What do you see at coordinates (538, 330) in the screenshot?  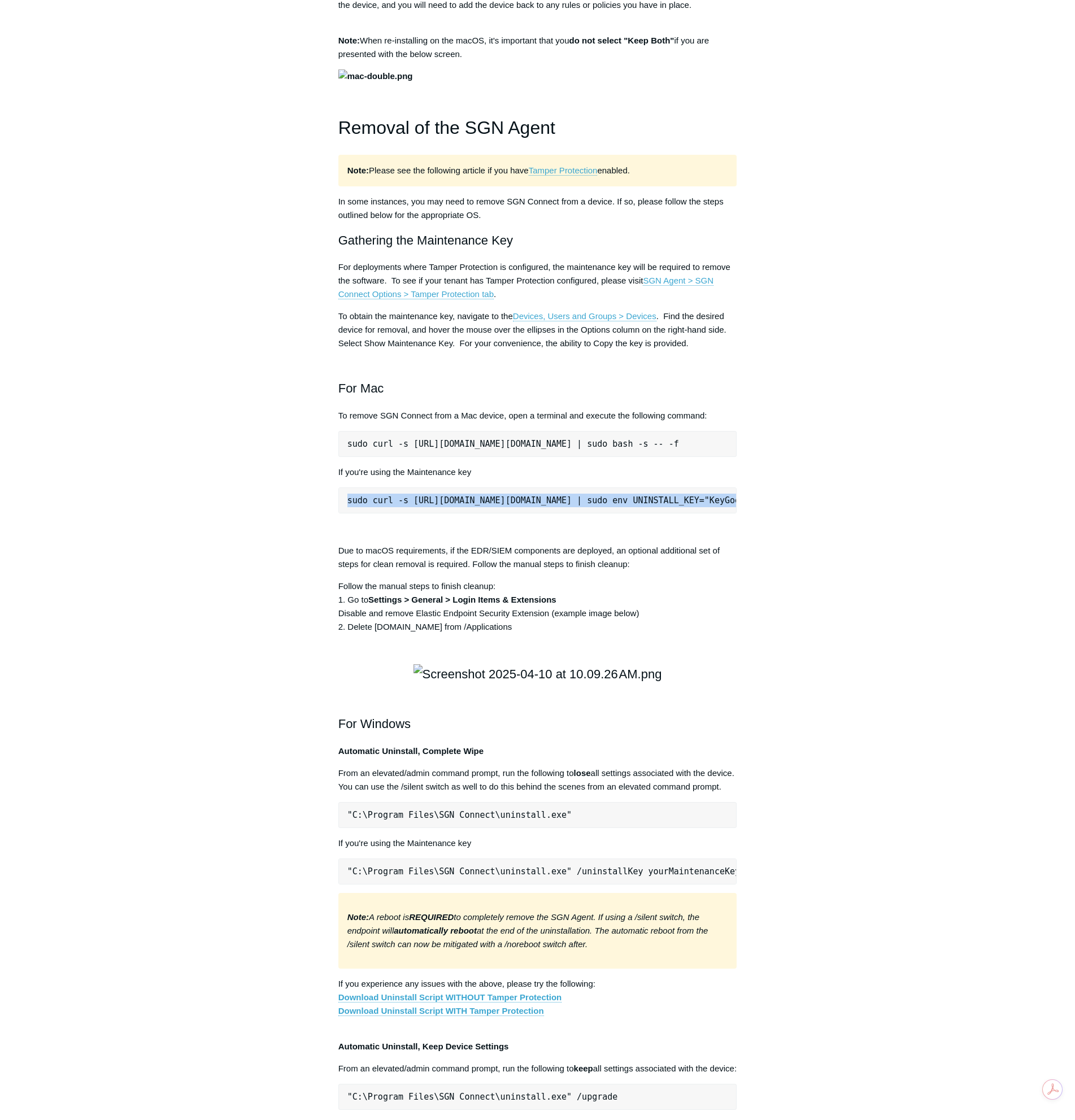 I see `p: To obtain the maintenance key, navigate to the . Find the desired device for removal, and hover t...` at bounding box center [538, 330].